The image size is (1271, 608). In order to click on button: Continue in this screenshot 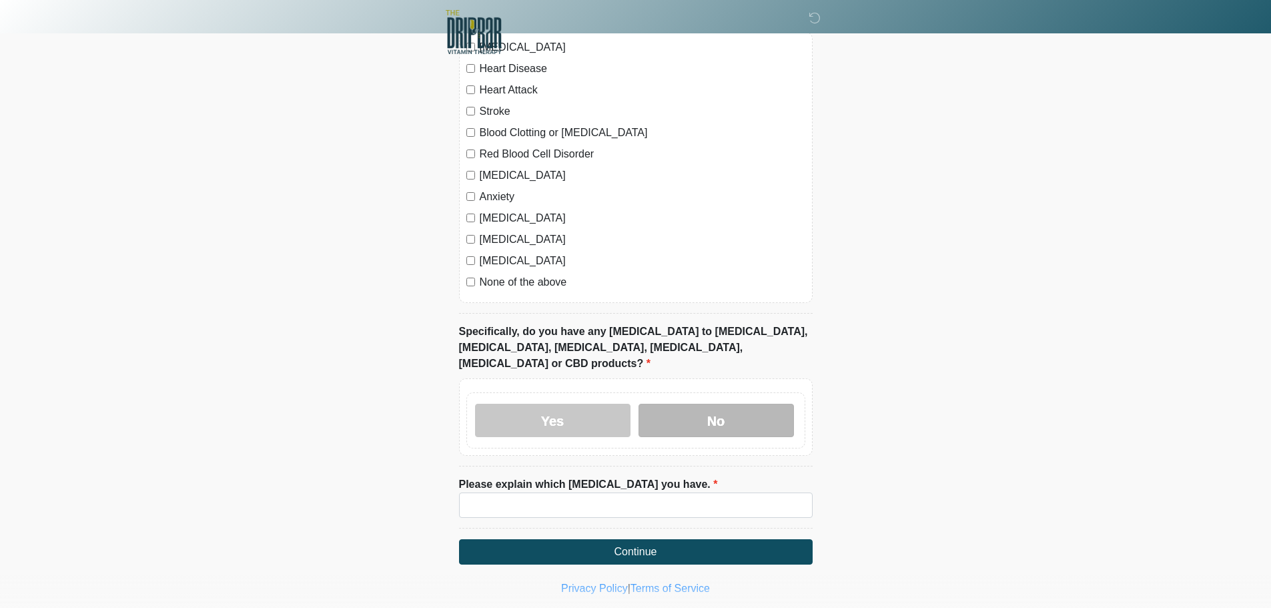, I will do `click(636, 552)`.